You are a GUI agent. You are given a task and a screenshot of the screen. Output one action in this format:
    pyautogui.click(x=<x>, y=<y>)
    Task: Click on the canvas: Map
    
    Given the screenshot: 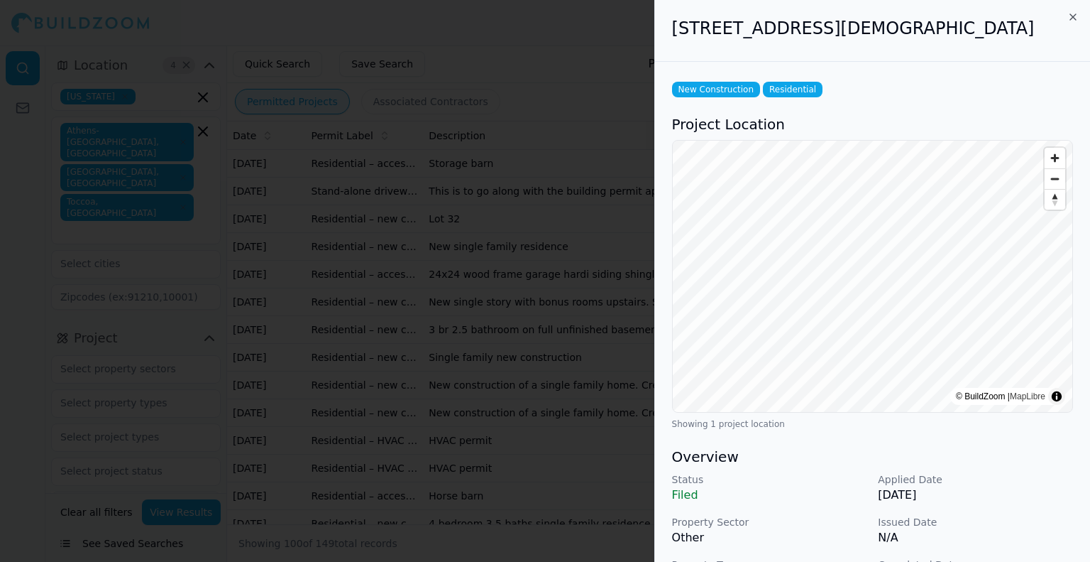 What is the action you would take?
    pyautogui.click(x=873, y=276)
    